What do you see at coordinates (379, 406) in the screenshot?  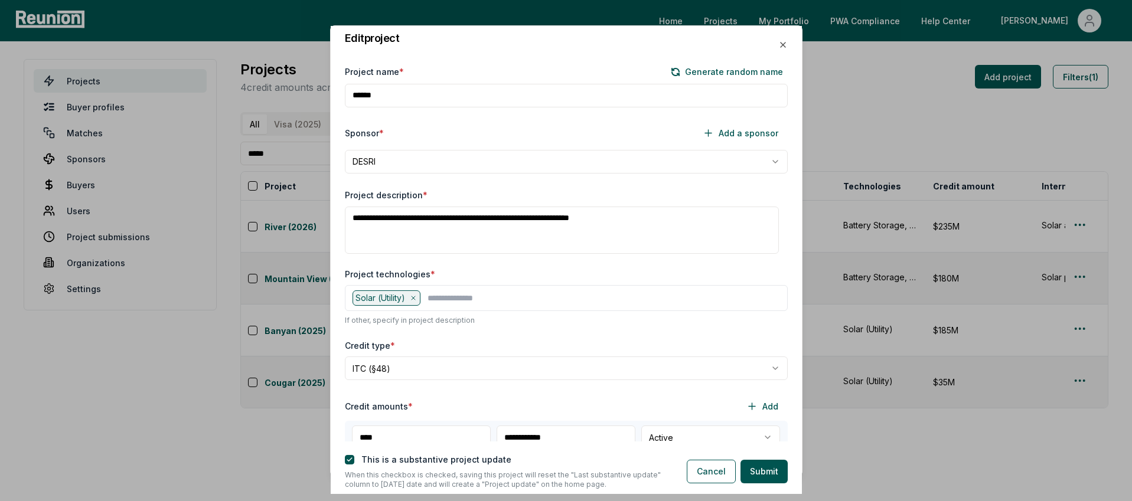 I see `label: Credit amounts` at bounding box center [379, 406].